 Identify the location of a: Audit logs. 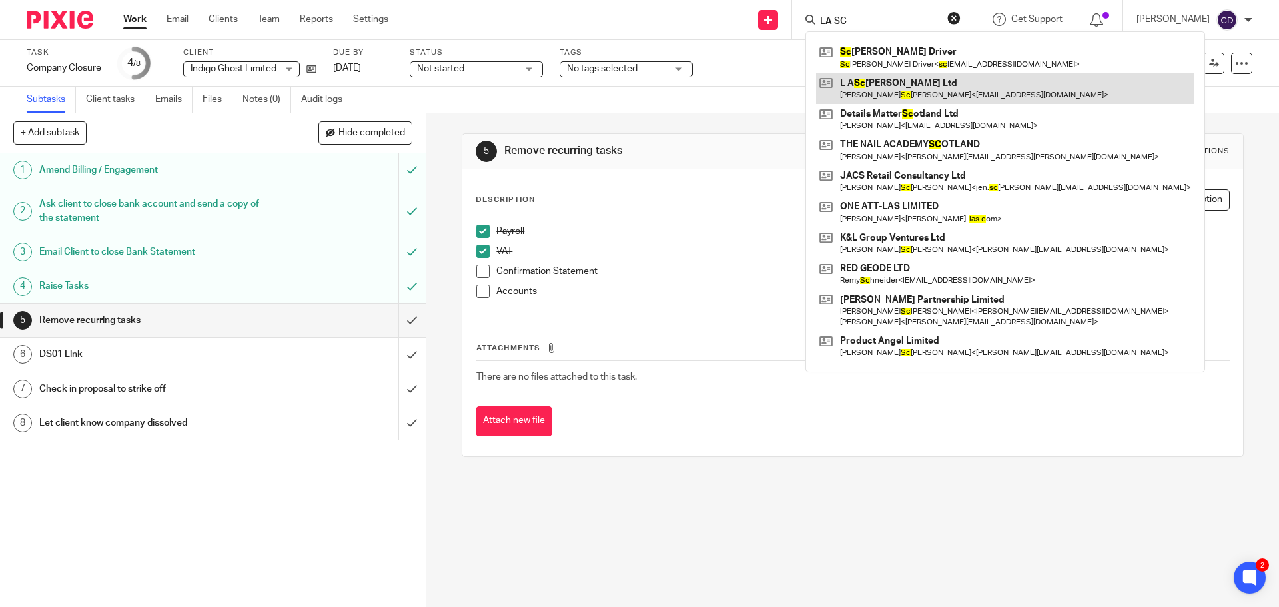
(326, 99).